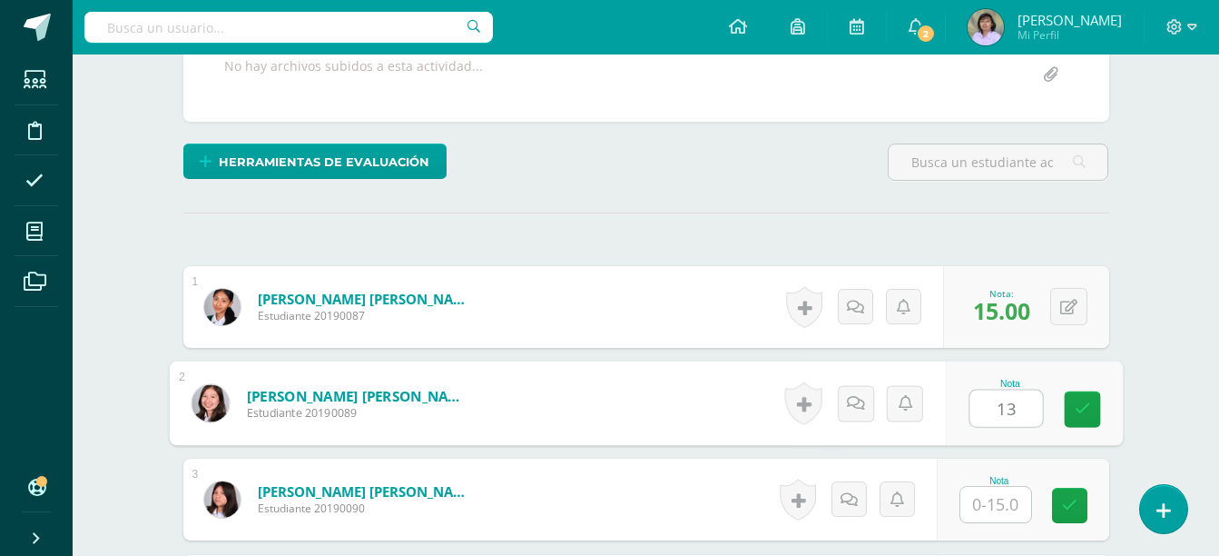 This screenshot has height=556, width=1219. What do you see at coordinates (210, 402) in the screenshot?
I see `img: 77ffd60aa9631637fc3004f10549ee1f.png` at bounding box center [210, 402].